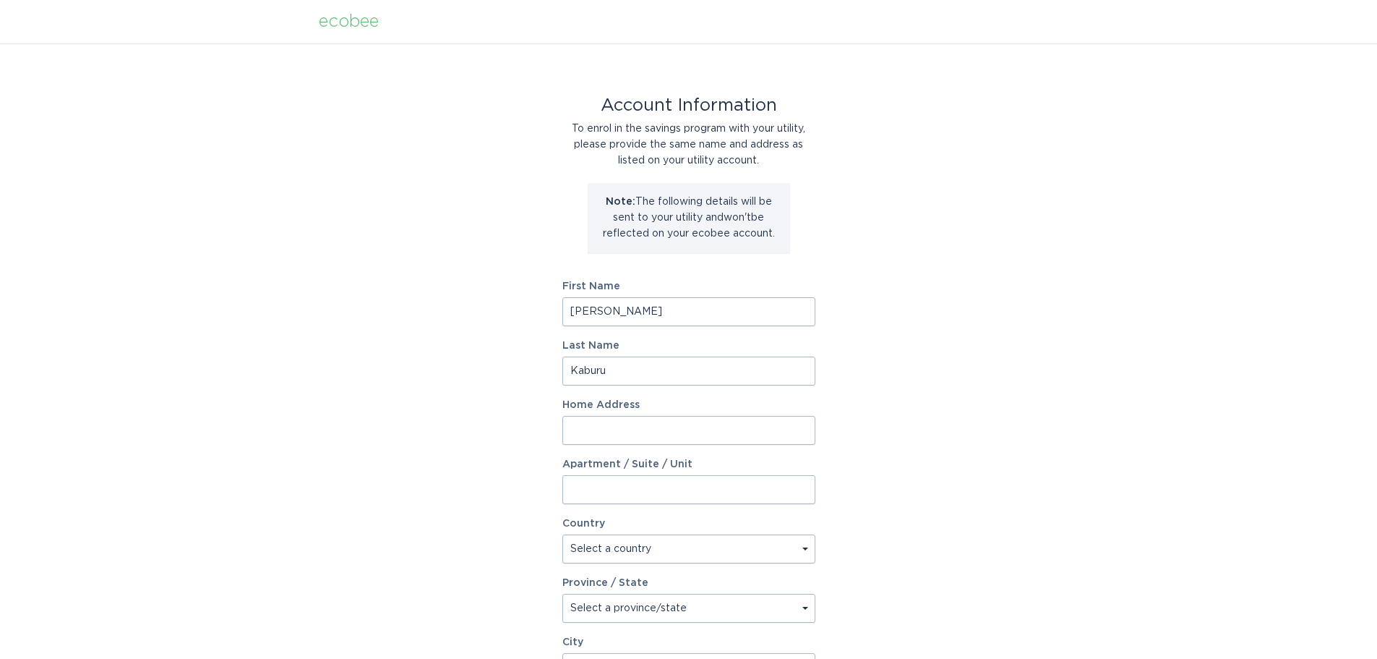 Image resolution: width=1377 pixels, height=659 pixels. I want to click on strong: Note:, so click(620, 202).